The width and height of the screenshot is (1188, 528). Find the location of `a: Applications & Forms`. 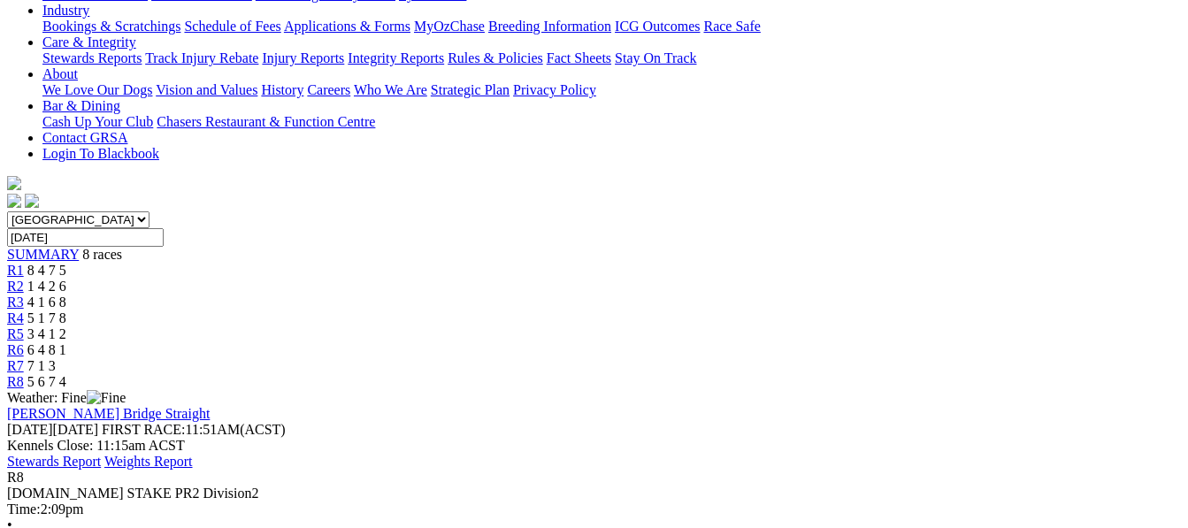

a: Applications & Forms is located at coordinates (347, 26).